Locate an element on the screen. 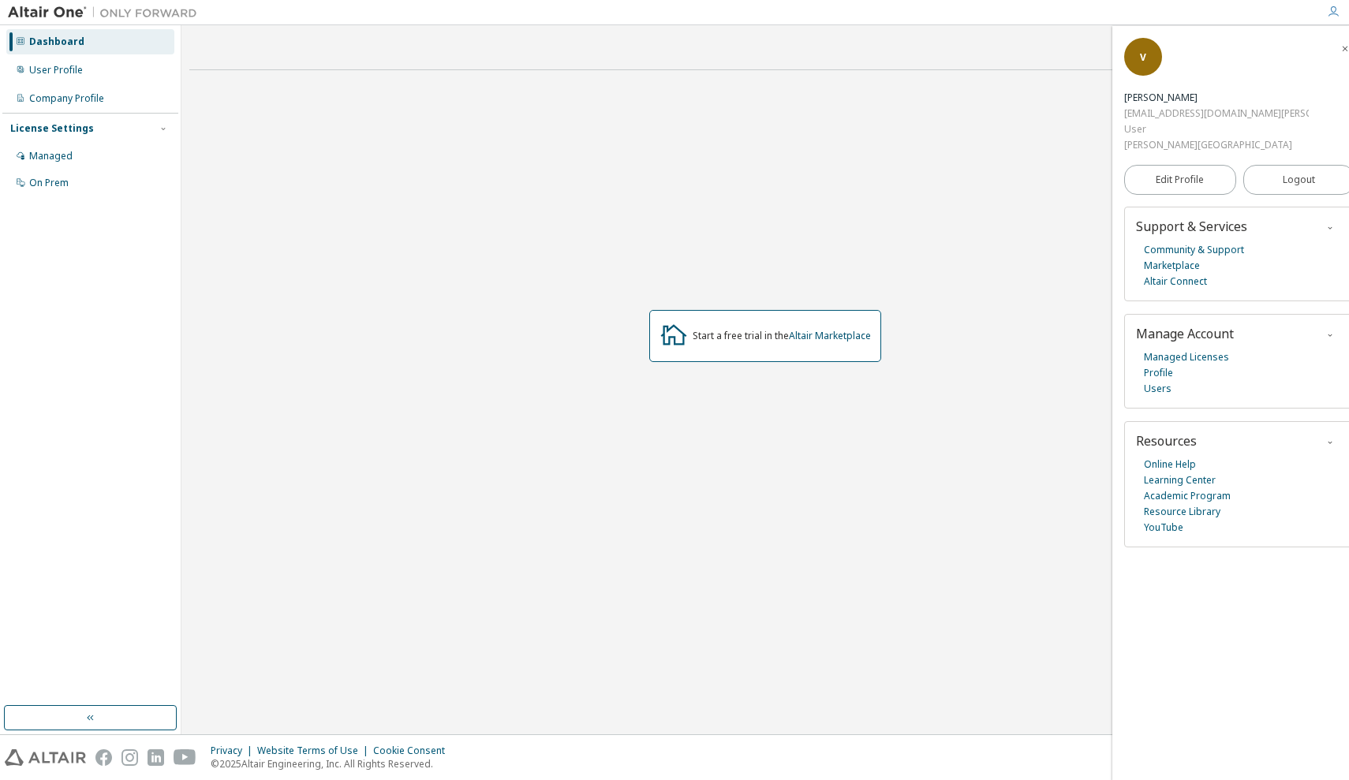 The image size is (1349, 780). img: instagram.svg is located at coordinates (129, 757).